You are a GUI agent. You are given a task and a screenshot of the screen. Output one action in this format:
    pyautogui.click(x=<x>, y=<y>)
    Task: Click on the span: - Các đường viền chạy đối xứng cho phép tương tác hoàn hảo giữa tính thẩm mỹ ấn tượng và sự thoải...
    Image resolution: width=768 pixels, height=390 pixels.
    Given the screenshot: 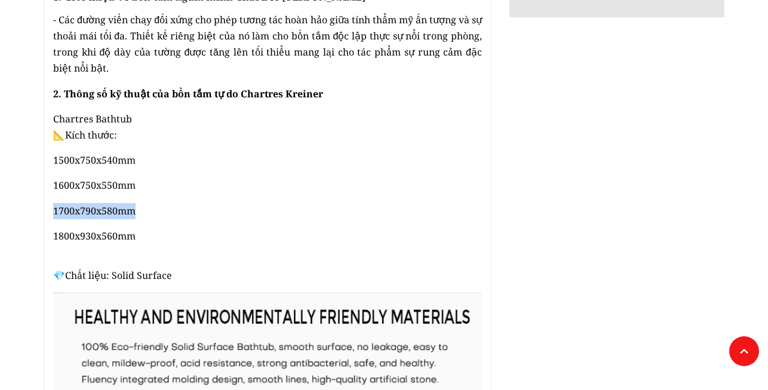 What is the action you would take?
    pyautogui.click(x=267, y=44)
    